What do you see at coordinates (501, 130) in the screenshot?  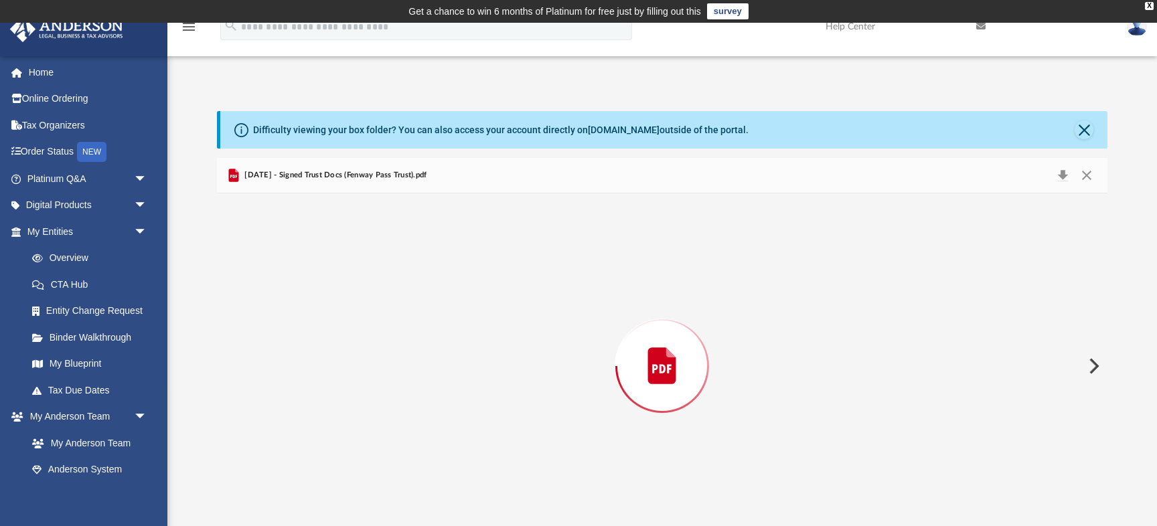 I see `div: Difficulty viewing your box folder? You can also access your account directly on outside of the p...` at bounding box center [501, 130].